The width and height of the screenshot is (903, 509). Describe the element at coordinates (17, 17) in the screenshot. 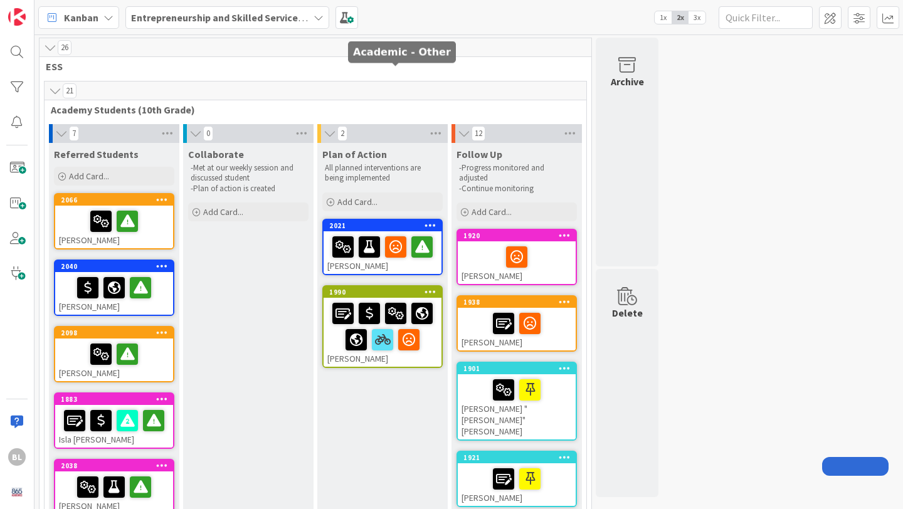

I see `img: Visit kanbanzone.com` at that location.